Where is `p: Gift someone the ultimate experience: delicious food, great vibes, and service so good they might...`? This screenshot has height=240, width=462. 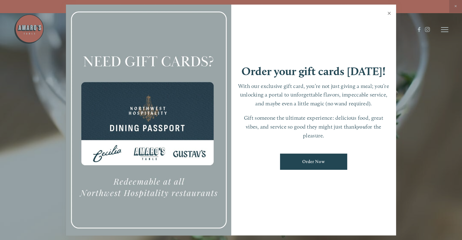 p: Gift someone the ultimate experience: delicious food, great vibes, and service so good they might... is located at coordinates (314, 127).